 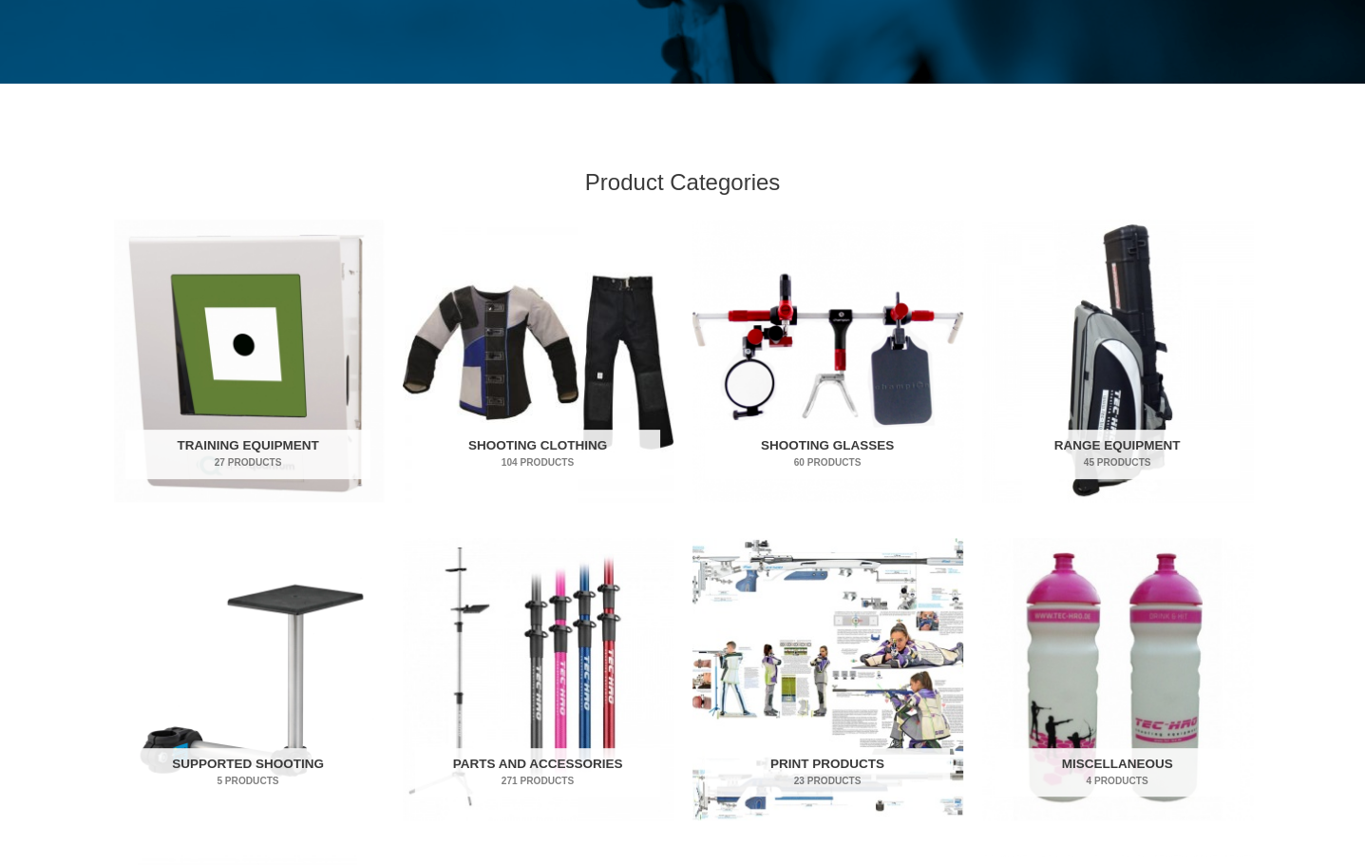 What do you see at coordinates (248, 360) in the screenshot?
I see `a: Visit product category Training Equipment` at bounding box center [248, 360].